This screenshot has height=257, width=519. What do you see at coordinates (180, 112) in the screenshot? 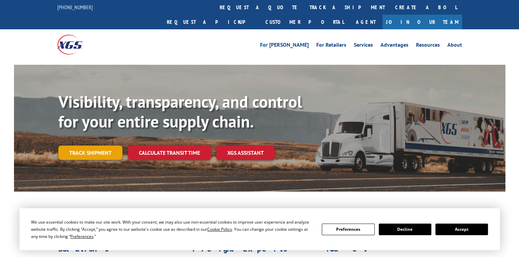
I see `b: Visibility, transparency, and control for your entire supply chain.` at bounding box center [180, 112].